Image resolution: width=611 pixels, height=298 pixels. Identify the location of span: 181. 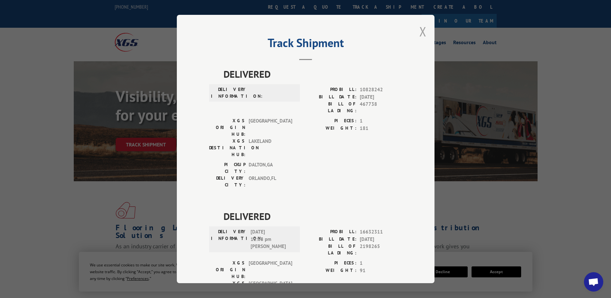
(381, 128).